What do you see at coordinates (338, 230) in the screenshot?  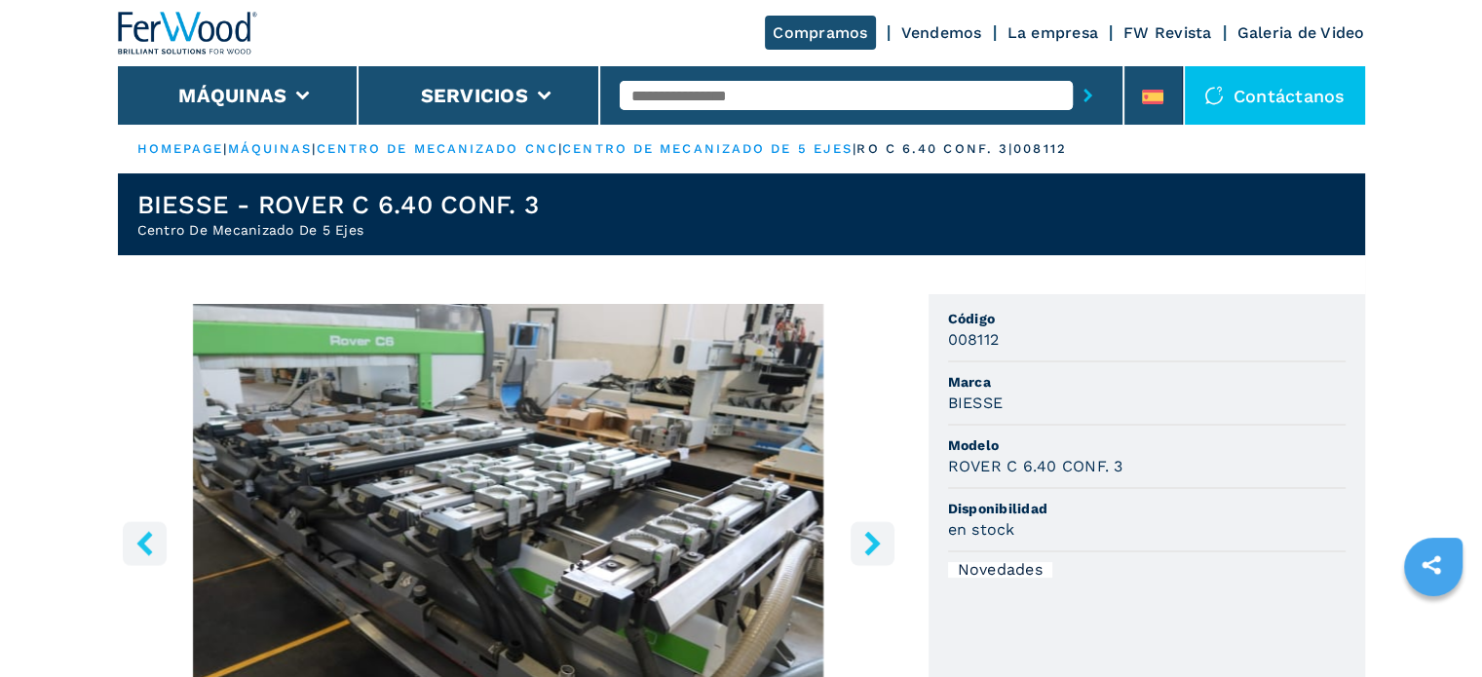 I see `h2: Centro De Mecanizado De 5 Ejes` at bounding box center [338, 230].